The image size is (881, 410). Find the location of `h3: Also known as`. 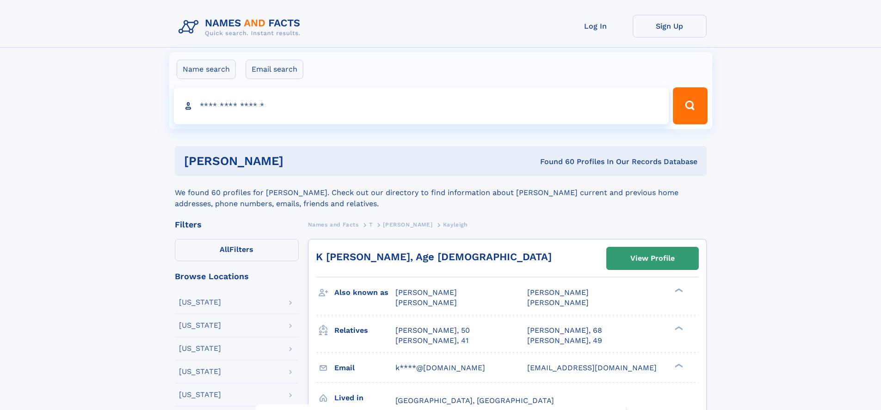

h3: Also known as is located at coordinates (365, 293).